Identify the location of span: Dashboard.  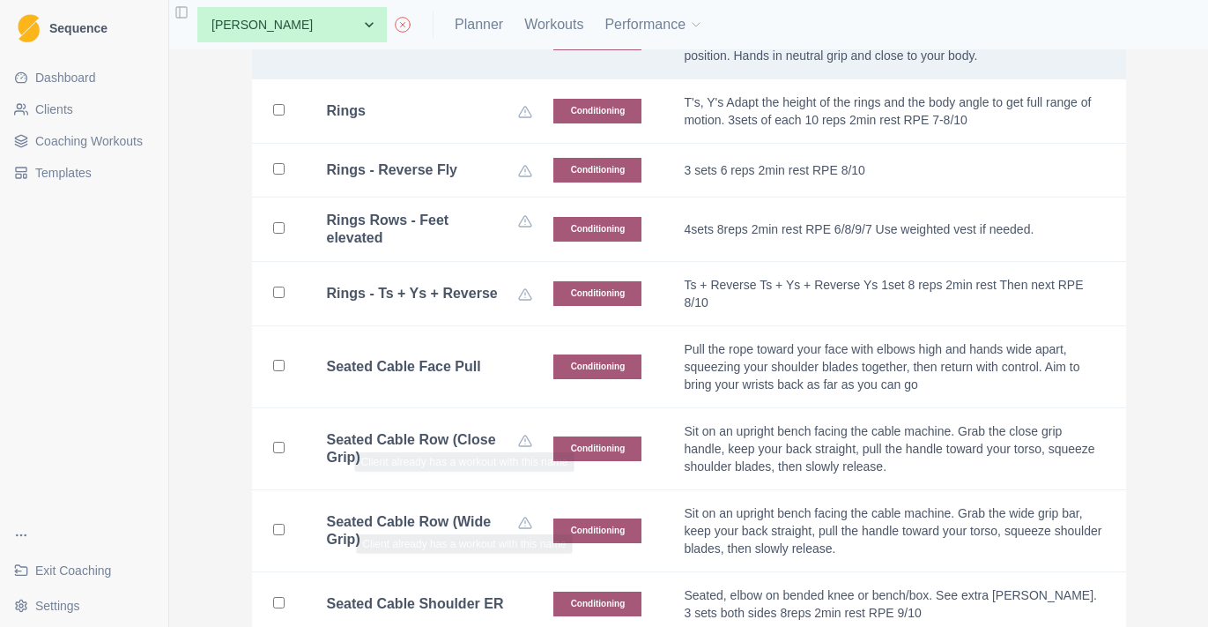
(65, 78).